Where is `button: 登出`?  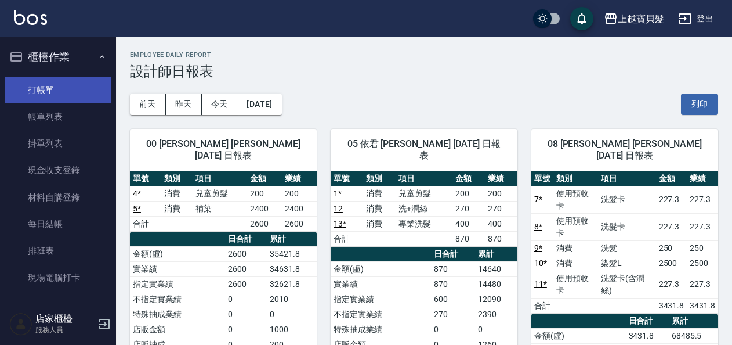 button: 登出 is located at coordinates (696, 19).